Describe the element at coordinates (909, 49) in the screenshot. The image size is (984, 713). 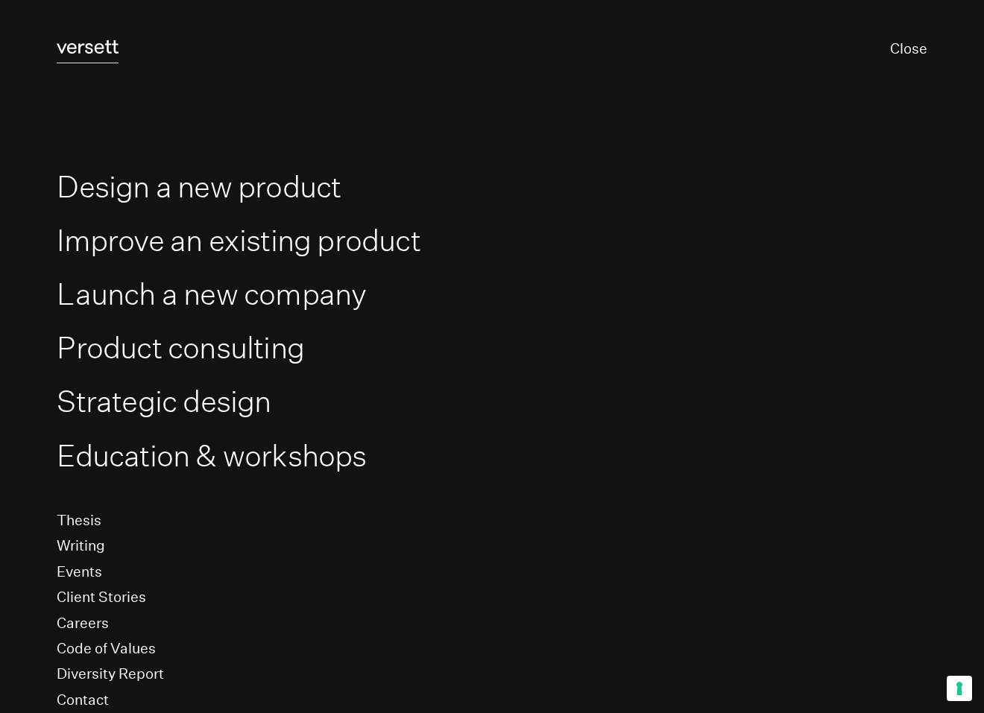
I see `button: Close` at that location.